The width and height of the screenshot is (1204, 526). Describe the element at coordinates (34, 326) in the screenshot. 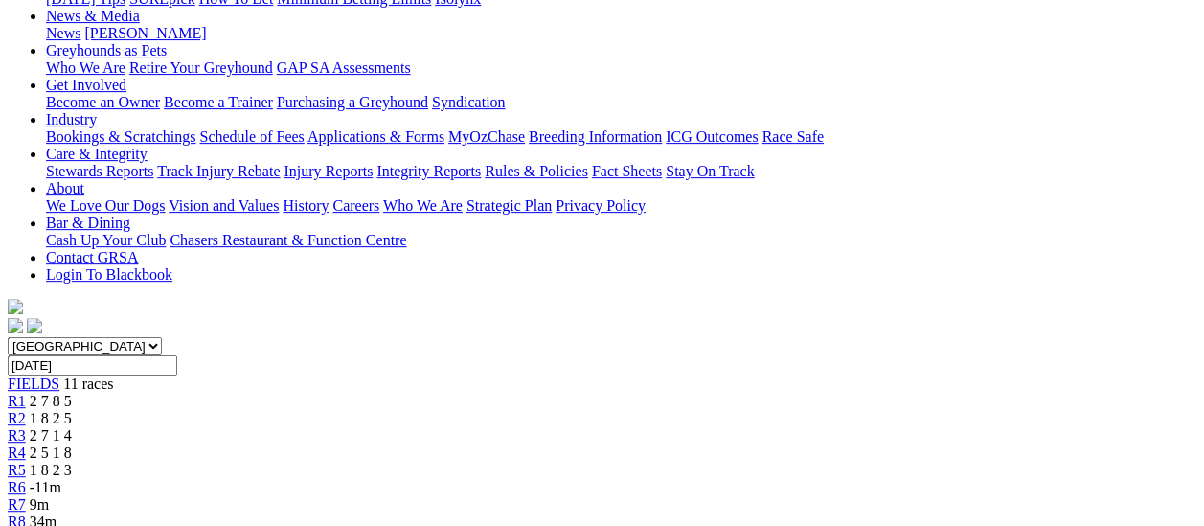

I see `img: twitter.svg` at that location.